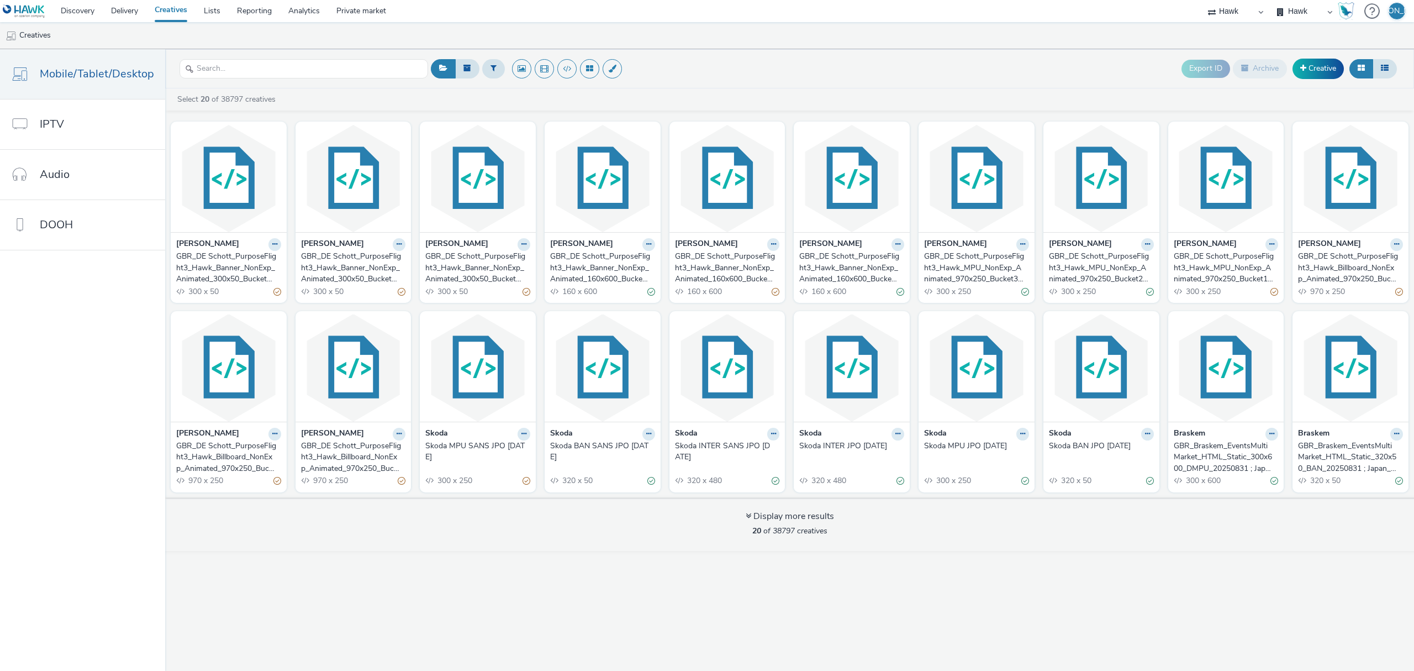 The image size is (1414, 671). I want to click on span: 300 x 600, so click(1203, 480).